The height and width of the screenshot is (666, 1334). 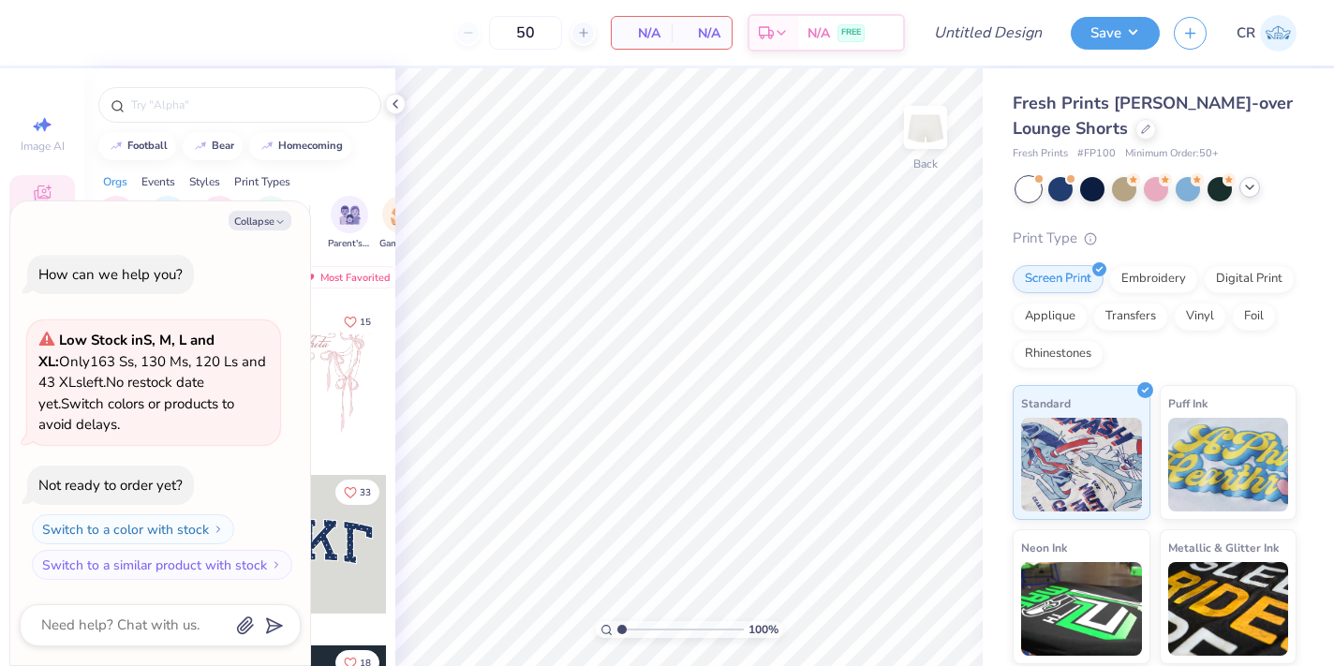 What do you see at coordinates (1172, 154) in the screenshot?
I see `span: Minimum Order: 50 +` at bounding box center [1172, 154].